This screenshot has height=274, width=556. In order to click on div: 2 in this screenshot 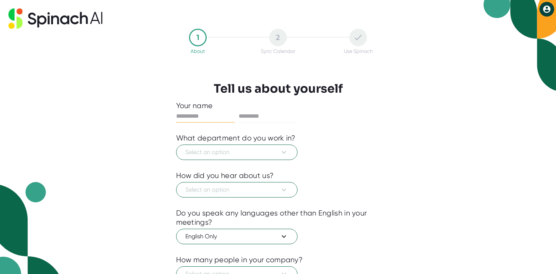, I will do `click(278, 38)`.